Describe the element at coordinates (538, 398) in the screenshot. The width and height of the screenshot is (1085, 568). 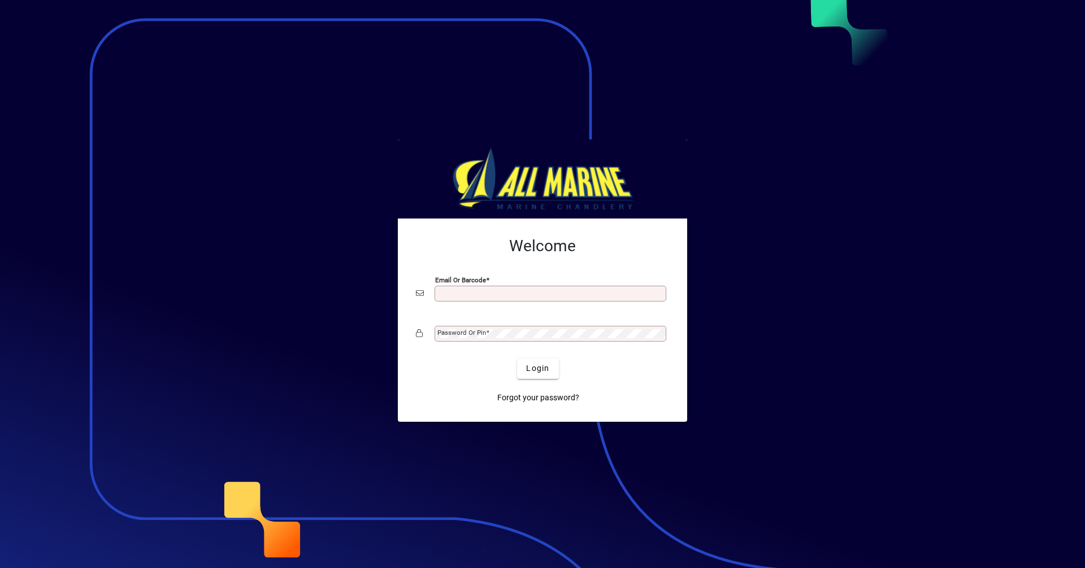
I see `a: Forgot your password?` at that location.